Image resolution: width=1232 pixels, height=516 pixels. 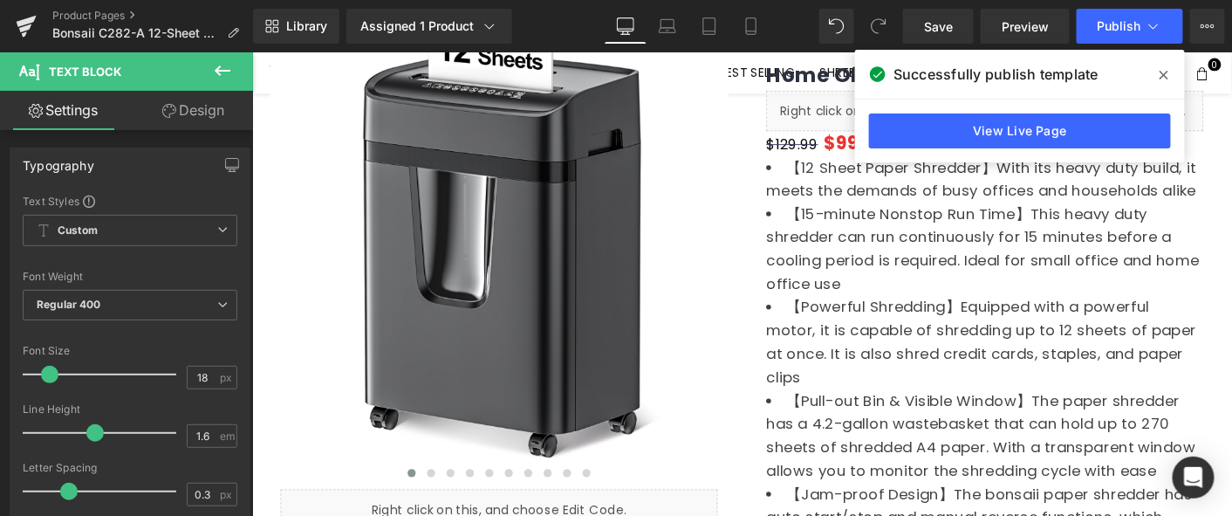 I want to click on div: Font Size, so click(x=130, y=351).